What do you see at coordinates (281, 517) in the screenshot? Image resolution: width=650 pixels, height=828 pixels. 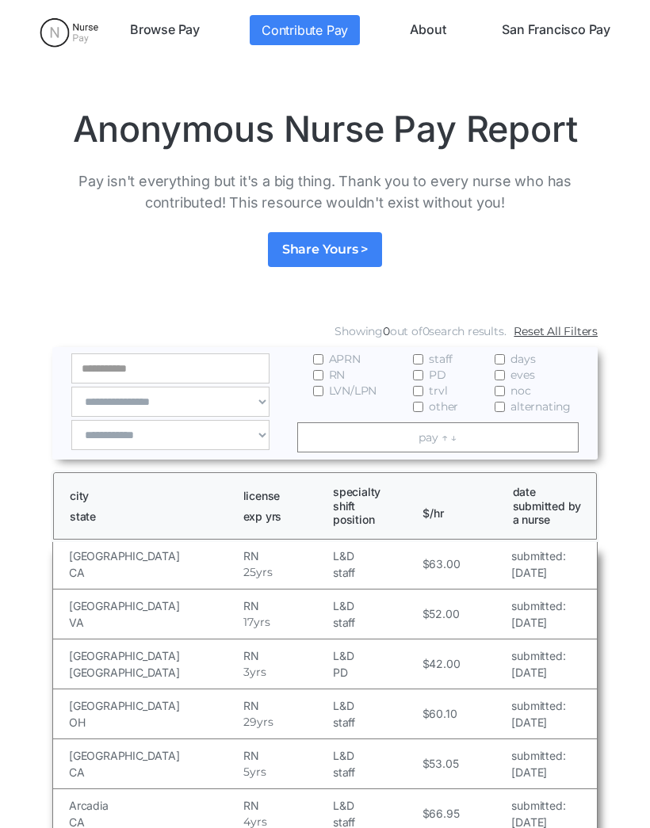 I see `h1: exp yrs` at bounding box center [281, 517].